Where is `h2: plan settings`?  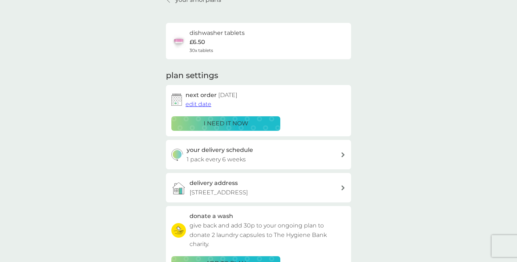
h2: plan settings is located at coordinates (192, 75).